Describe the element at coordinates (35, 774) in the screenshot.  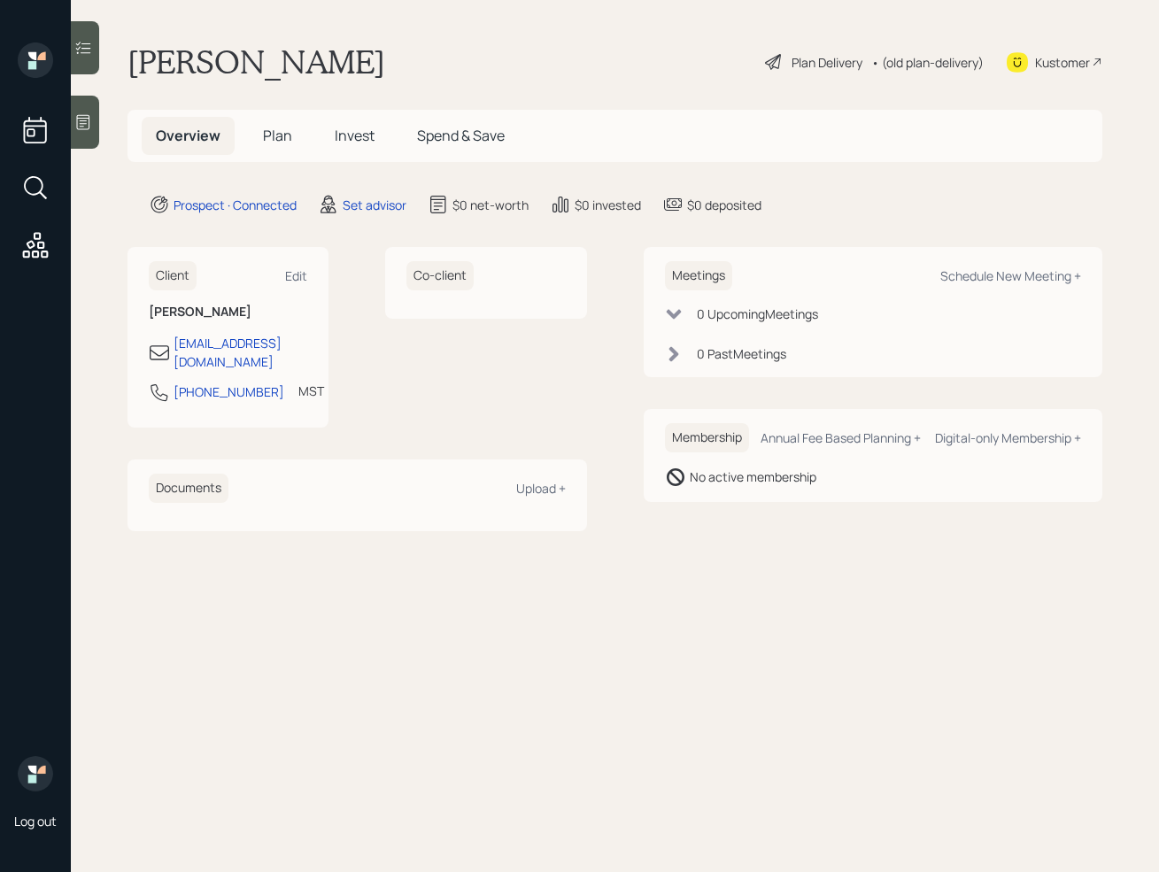
I see `img: retirable_logo.png` at that location.